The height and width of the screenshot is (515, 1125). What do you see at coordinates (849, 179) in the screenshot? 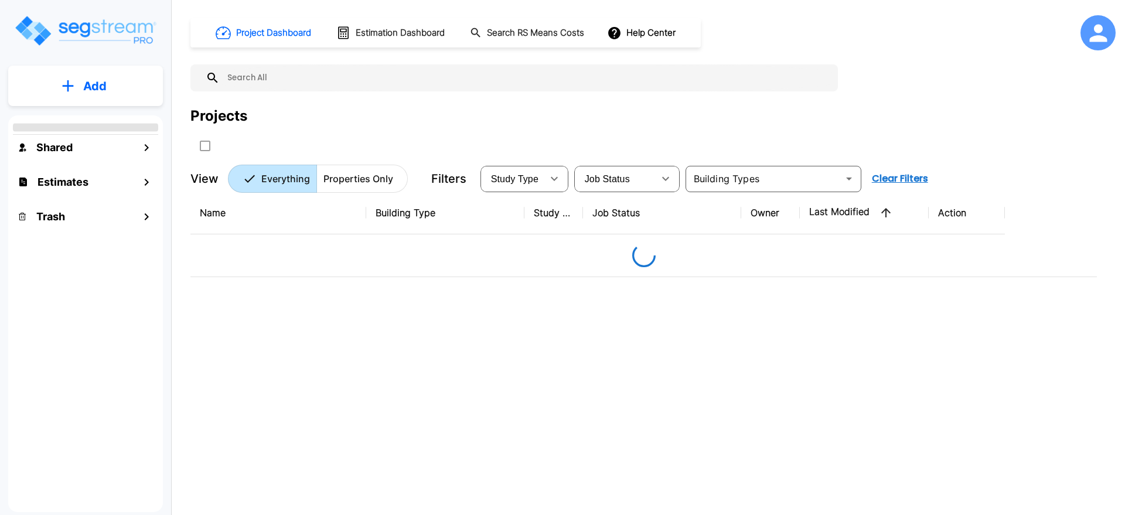
I see `button: Open` at bounding box center [849, 179].